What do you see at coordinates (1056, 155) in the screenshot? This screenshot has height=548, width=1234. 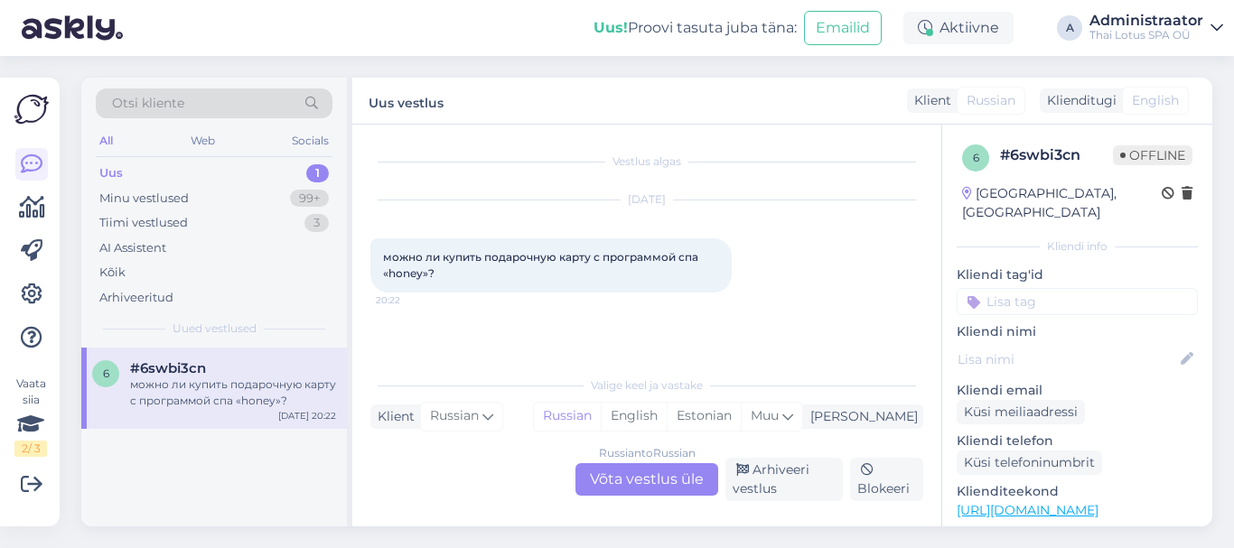 I see `div: # 6swbi3cn` at bounding box center [1056, 155].